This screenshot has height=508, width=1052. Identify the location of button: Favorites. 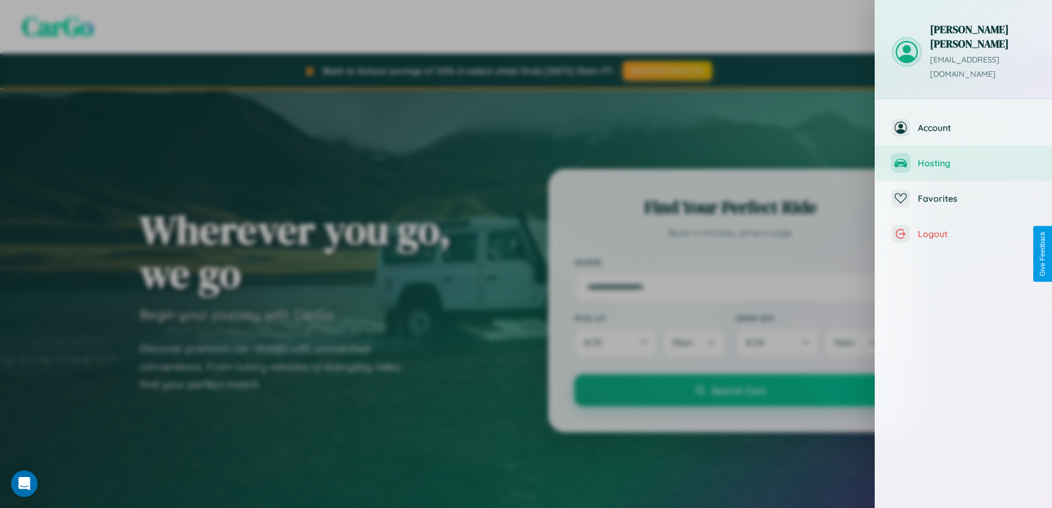
(964, 198).